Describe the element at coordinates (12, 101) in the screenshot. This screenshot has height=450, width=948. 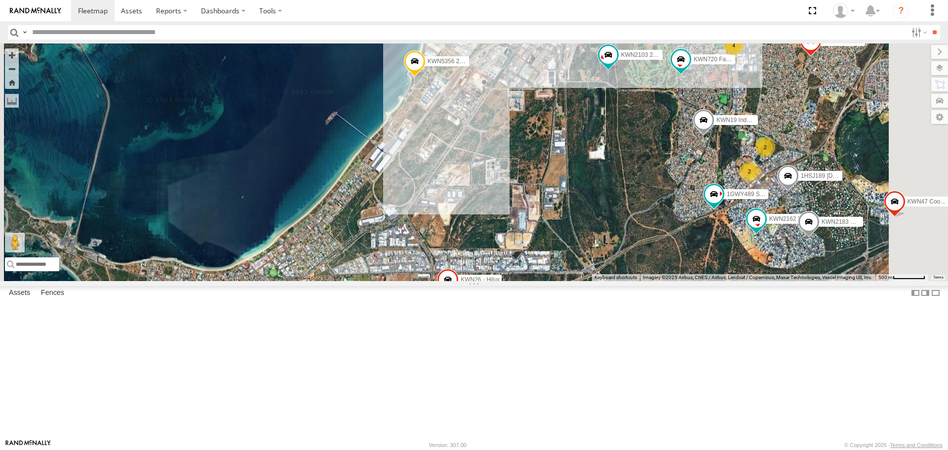
I see `label: Measure` at that location.